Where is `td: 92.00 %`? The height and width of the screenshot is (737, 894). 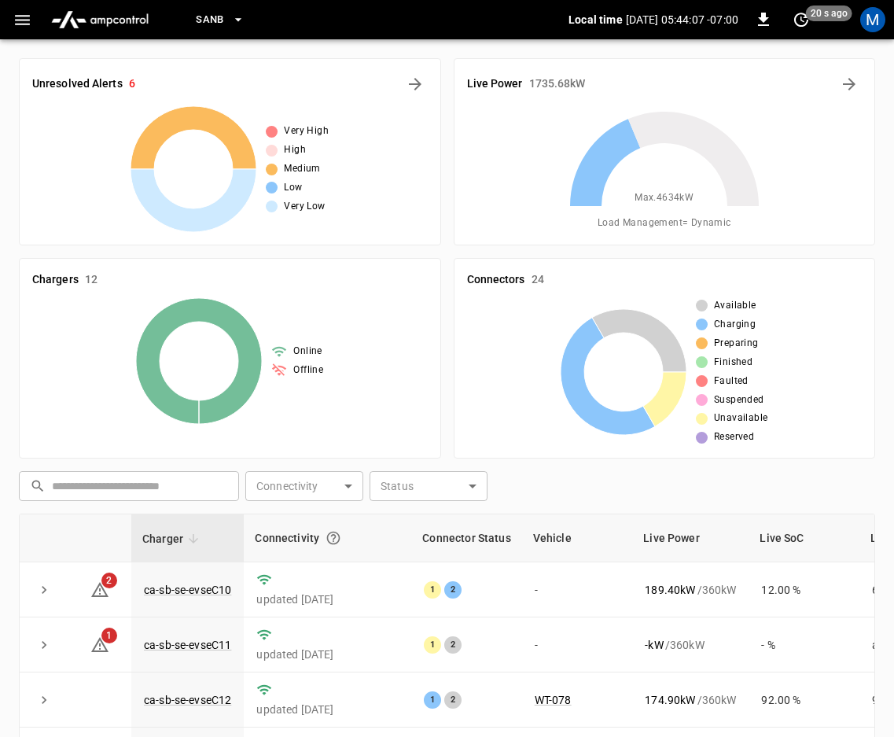 td: 92.00 % is located at coordinates (804, 700).